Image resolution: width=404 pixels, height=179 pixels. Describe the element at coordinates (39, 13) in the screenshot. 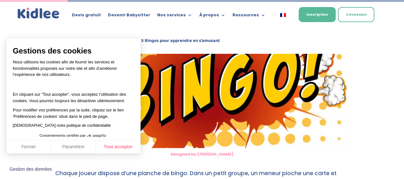

I see `img: logo_kidlee_bleu` at that location.